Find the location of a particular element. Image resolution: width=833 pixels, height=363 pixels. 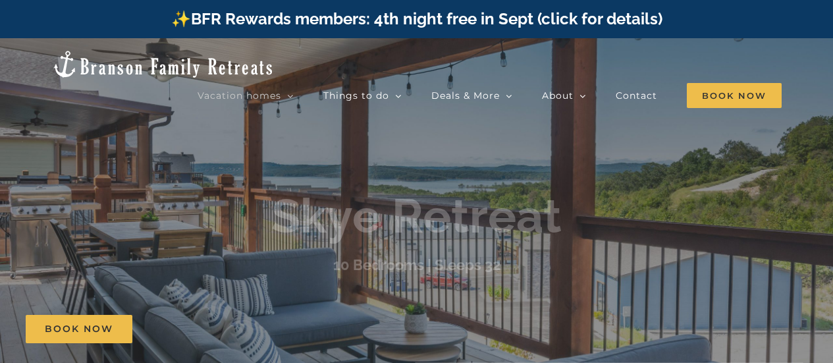

span: Deals & More is located at coordinates (466, 96).